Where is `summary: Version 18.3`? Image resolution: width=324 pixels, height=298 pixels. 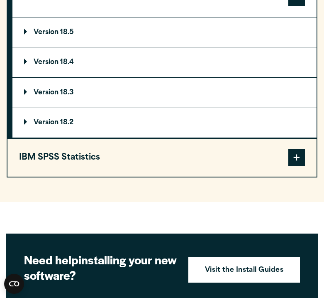 summary: Version 18.3 is located at coordinates (165, 93).